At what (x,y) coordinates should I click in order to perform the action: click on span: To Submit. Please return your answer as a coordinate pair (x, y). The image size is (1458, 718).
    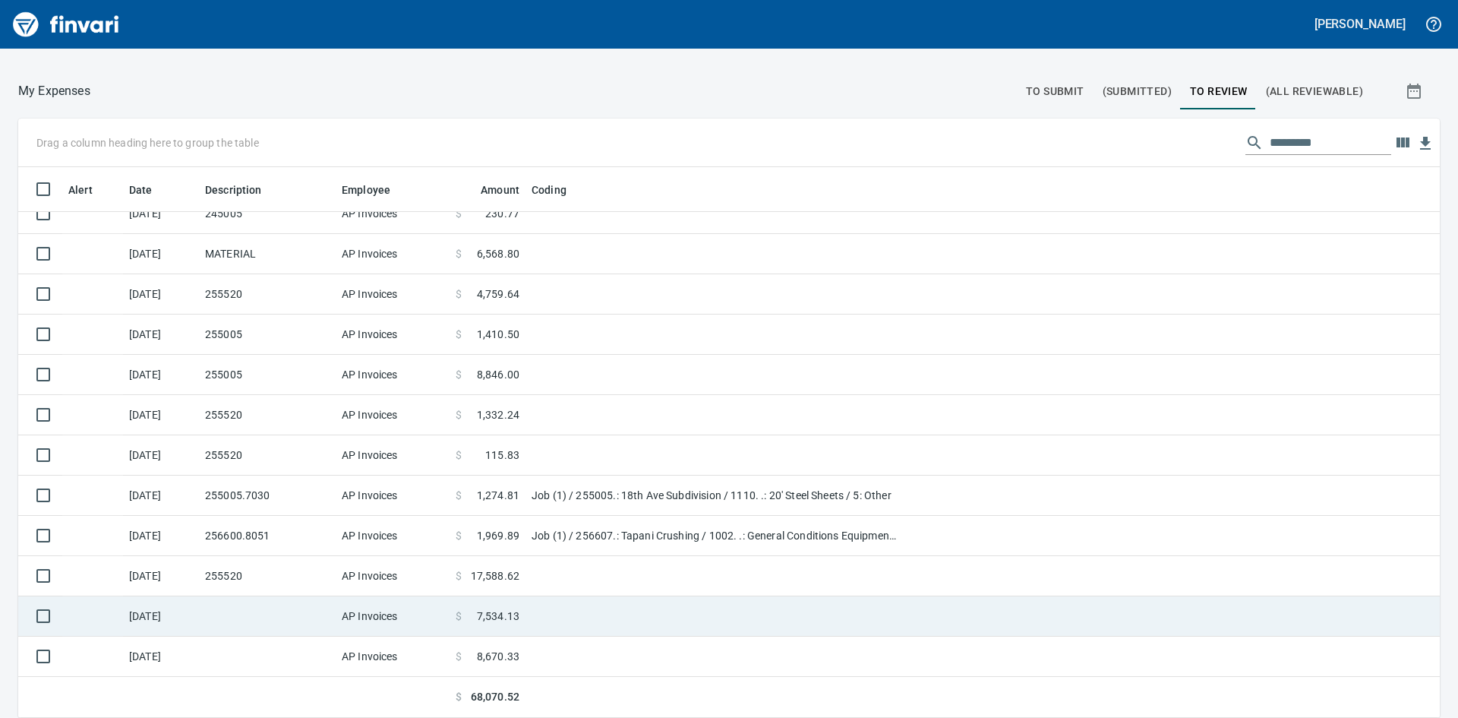
    Looking at the image, I should click on (1055, 91).